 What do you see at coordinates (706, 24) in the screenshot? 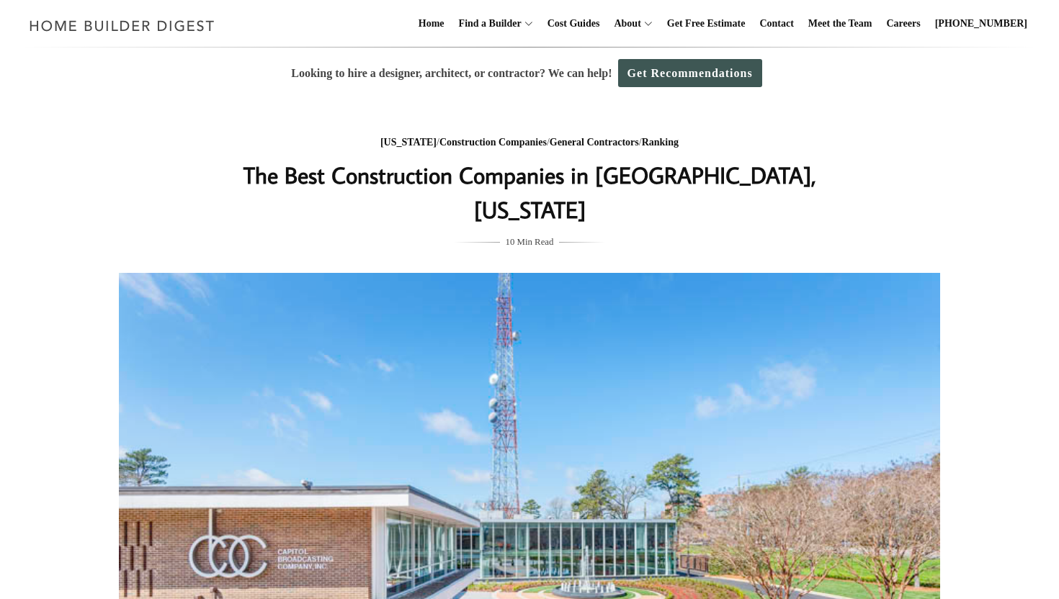
I see `a: Get Free Estimate` at bounding box center [706, 24].